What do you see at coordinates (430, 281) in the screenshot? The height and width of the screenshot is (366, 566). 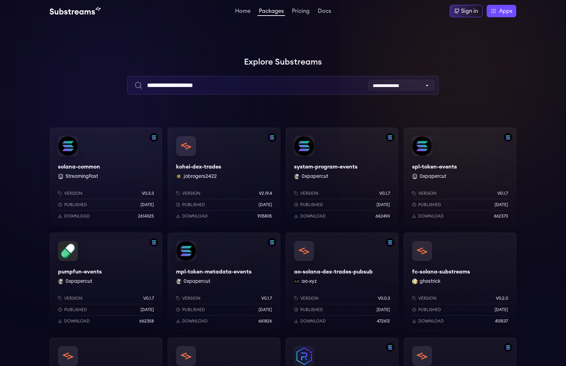 I see `button: ghostrick` at bounding box center [430, 281].